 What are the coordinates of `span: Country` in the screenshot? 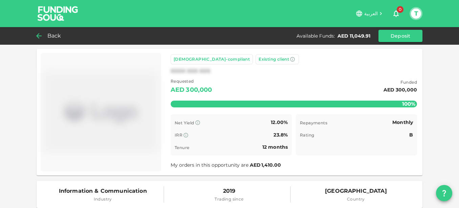 It's located at (356, 199).